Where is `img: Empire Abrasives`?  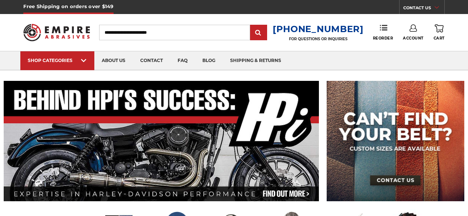 img: Empire Abrasives is located at coordinates (56, 33).